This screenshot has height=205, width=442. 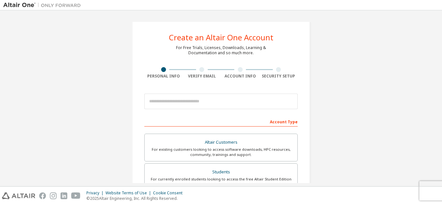 I want to click on img: altair_logo.svg, so click(x=18, y=196).